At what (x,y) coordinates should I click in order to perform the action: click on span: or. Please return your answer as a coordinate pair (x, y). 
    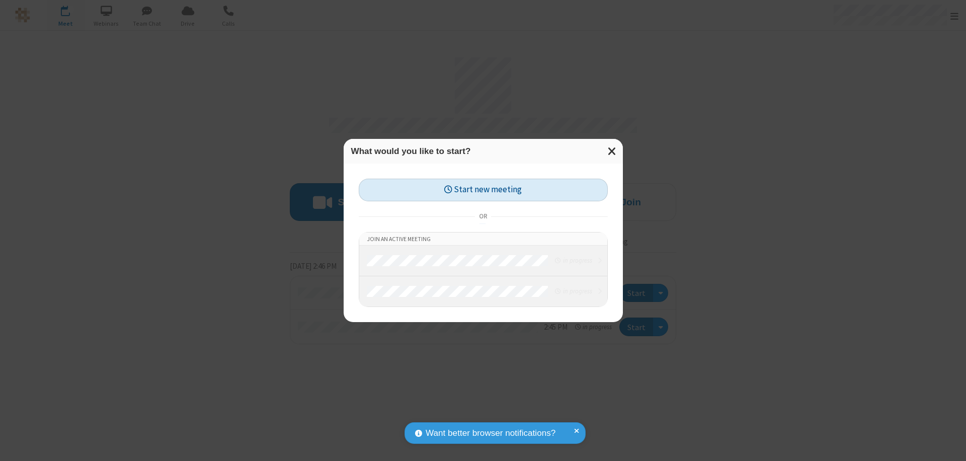
    Looking at the image, I should click on (483, 216).